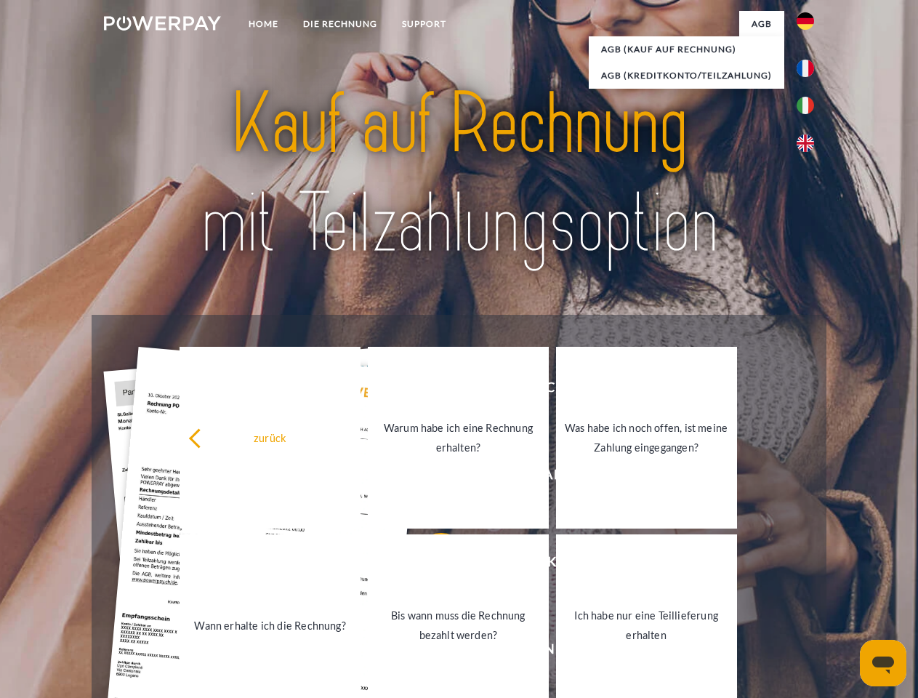 This screenshot has width=918, height=698. I want to click on div: Bis wann muss die Rechnung bezahlt werden?, so click(458, 625).